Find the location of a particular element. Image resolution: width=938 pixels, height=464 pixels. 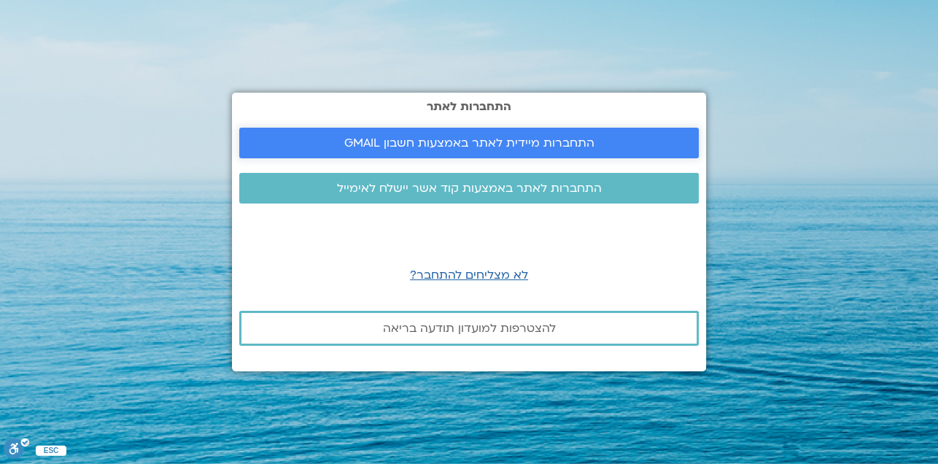

a: התחברות לאתר באמצעות קוד אשר יישלח לאימייל is located at coordinates (469, 188).